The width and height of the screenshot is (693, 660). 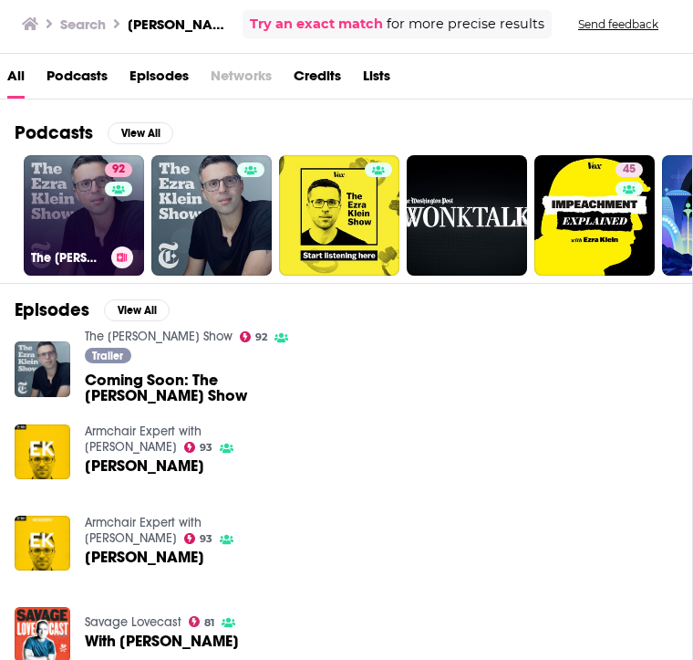 I want to click on button: Send feedback, so click(x=619, y=24).